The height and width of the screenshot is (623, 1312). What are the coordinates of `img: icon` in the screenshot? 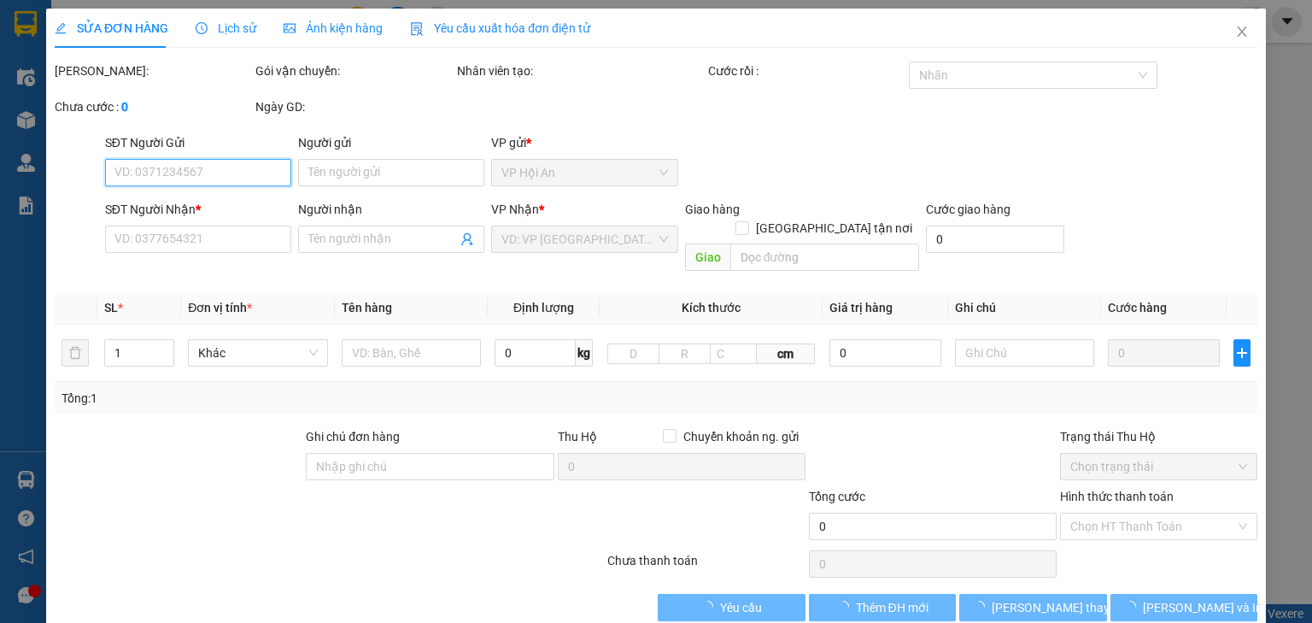 It's located at (417, 29).